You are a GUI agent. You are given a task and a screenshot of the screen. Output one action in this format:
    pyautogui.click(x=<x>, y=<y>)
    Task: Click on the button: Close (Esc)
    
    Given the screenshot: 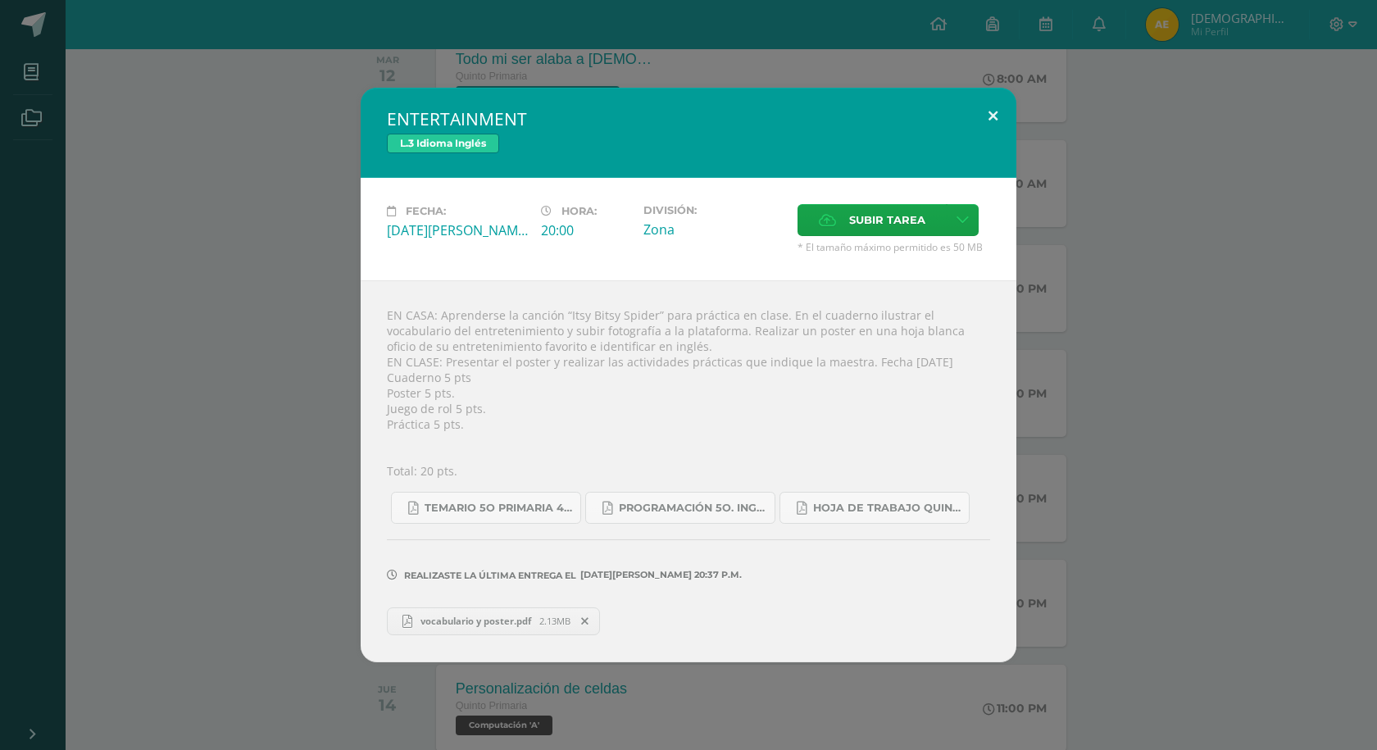 What is the action you would take?
    pyautogui.click(x=992, y=116)
    